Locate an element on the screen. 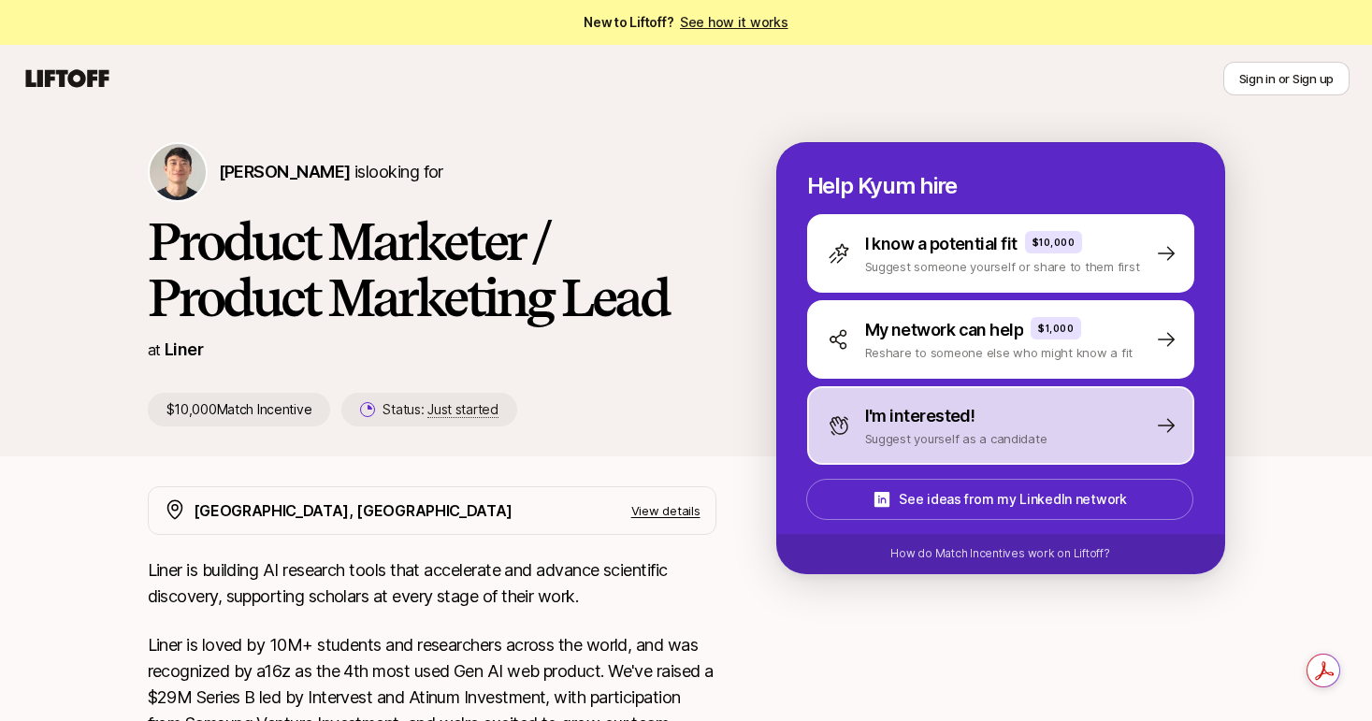 This screenshot has width=1372, height=721. a: Liner is located at coordinates (183, 349).